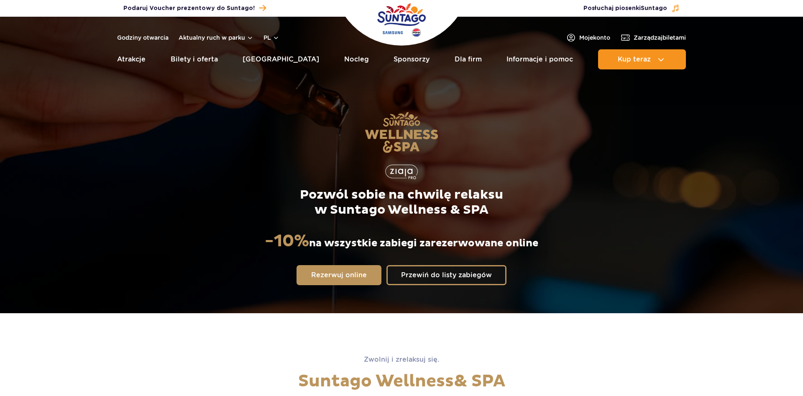 The image size is (803, 396). I want to click on a: Mojekonto, so click(588, 38).